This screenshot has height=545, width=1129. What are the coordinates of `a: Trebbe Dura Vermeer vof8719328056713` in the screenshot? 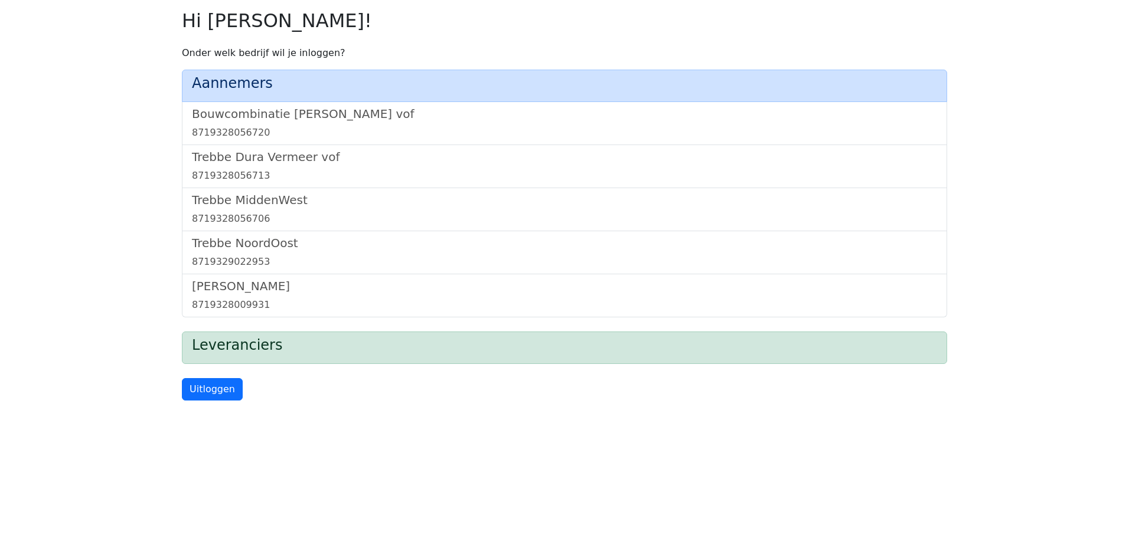 It's located at (564, 166).